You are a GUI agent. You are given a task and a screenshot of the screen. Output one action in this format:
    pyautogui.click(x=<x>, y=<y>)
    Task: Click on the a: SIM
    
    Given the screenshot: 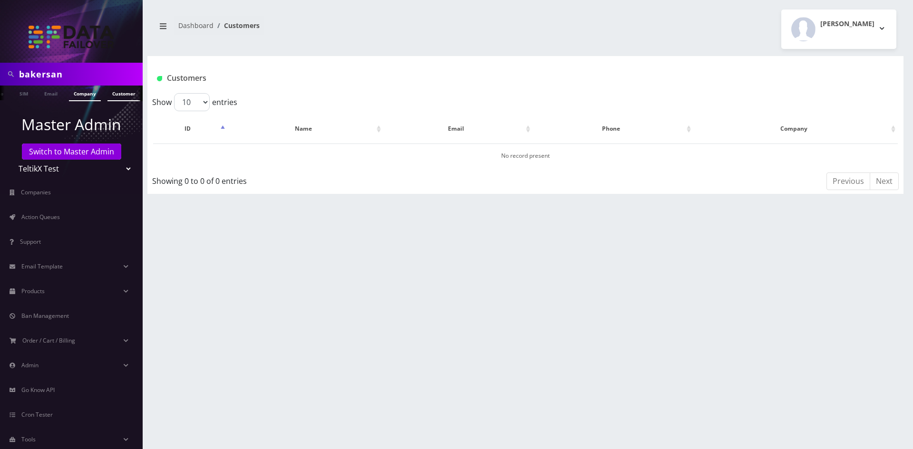 What is the action you would take?
    pyautogui.click(x=24, y=93)
    